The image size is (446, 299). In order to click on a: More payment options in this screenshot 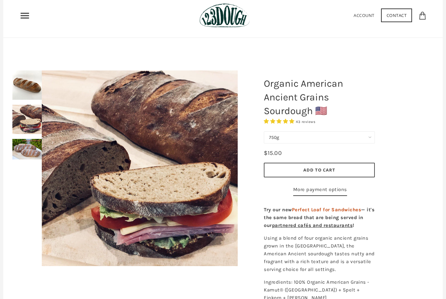, I will do `click(320, 191)`.